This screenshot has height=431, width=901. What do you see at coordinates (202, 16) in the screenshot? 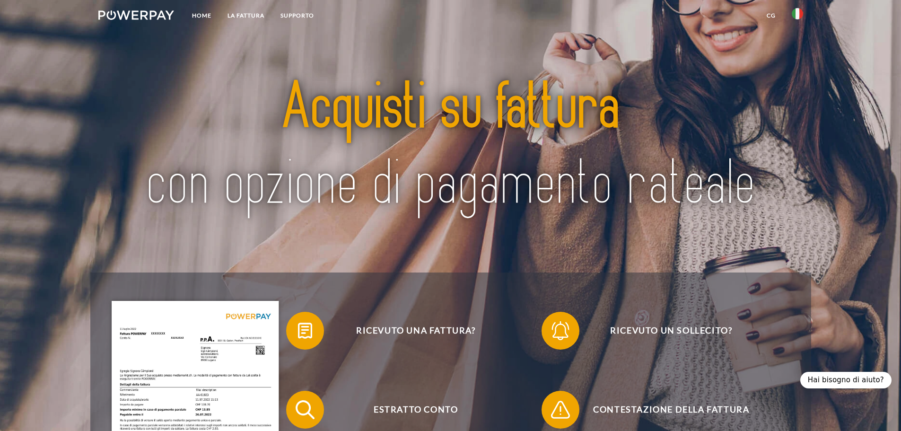
I see `a: Home` at bounding box center [202, 16].